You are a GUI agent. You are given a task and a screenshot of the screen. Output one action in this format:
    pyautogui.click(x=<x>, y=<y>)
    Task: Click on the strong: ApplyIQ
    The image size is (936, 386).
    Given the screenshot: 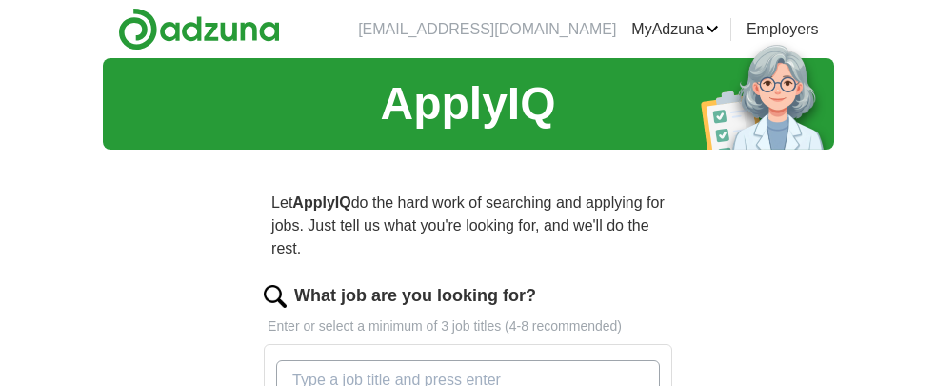 What is the action you would take?
    pyautogui.click(x=321, y=202)
    